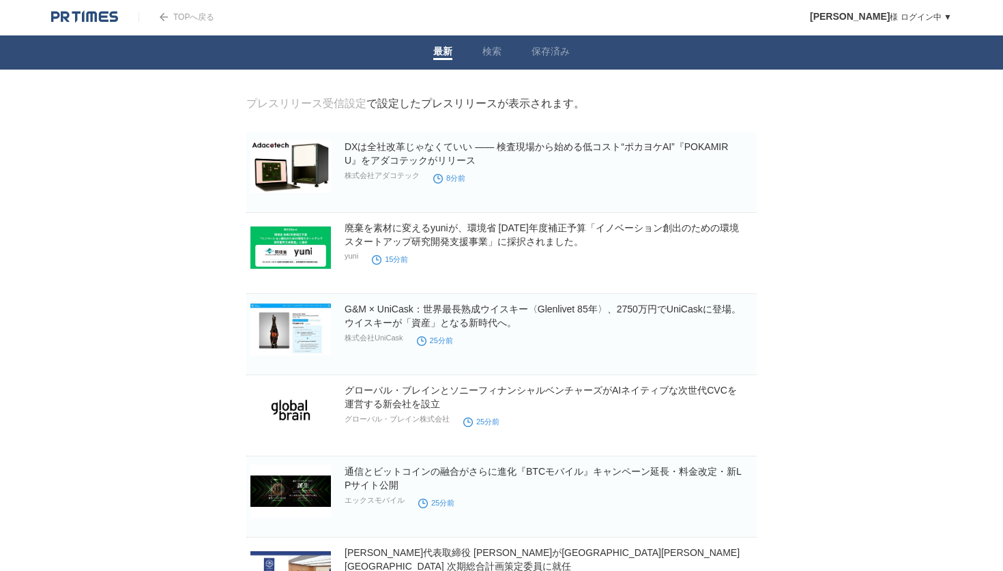 The image size is (1003, 571). What do you see at coordinates (541, 397) in the screenshot?
I see `a: グローバル・ブレインとソニーフィナンシャルベンチャーズがAIネイティブな次世代CVCを運営する新会社を設立` at bounding box center [541, 397].